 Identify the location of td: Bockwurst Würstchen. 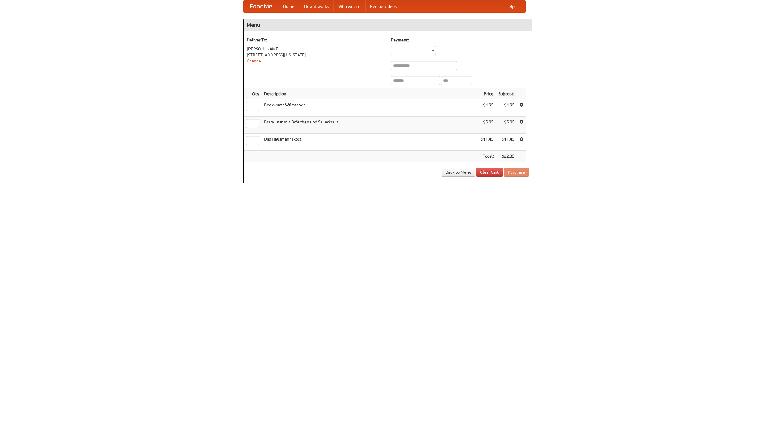
(370, 108).